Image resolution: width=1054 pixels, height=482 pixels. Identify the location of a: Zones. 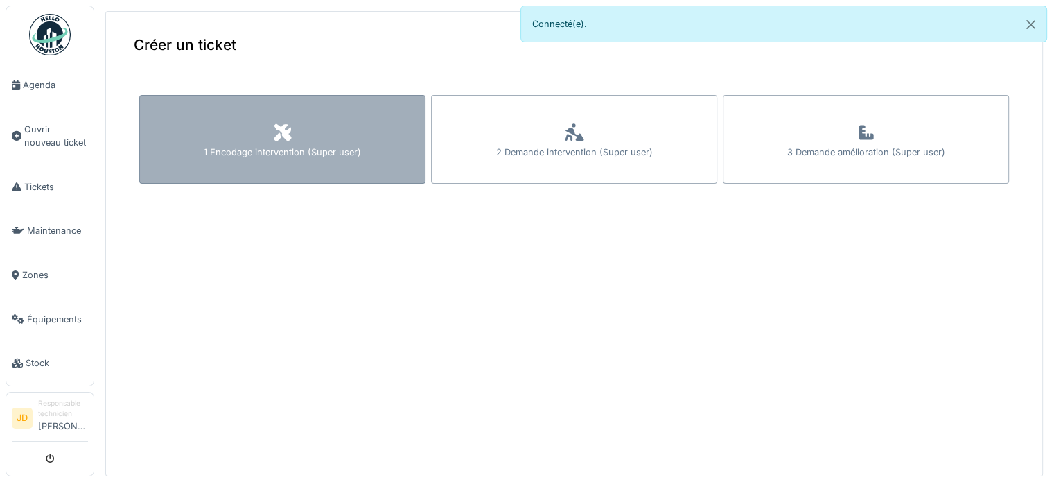
(50, 275).